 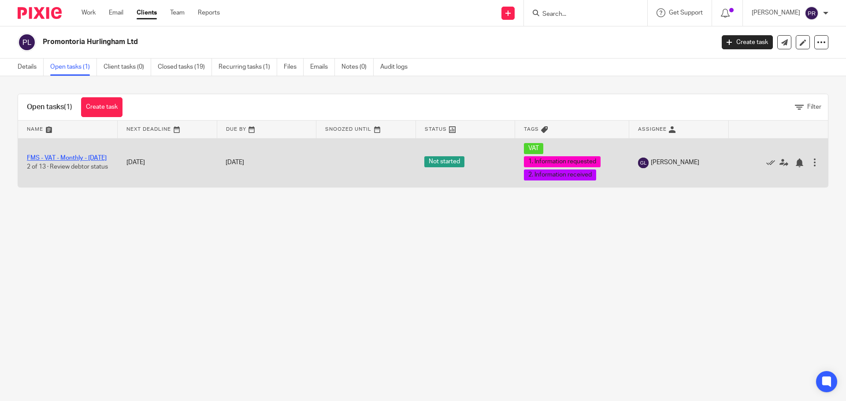 What do you see at coordinates (322, 67) in the screenshot?
I see `a: Emails` at bounding box center [322, 67].